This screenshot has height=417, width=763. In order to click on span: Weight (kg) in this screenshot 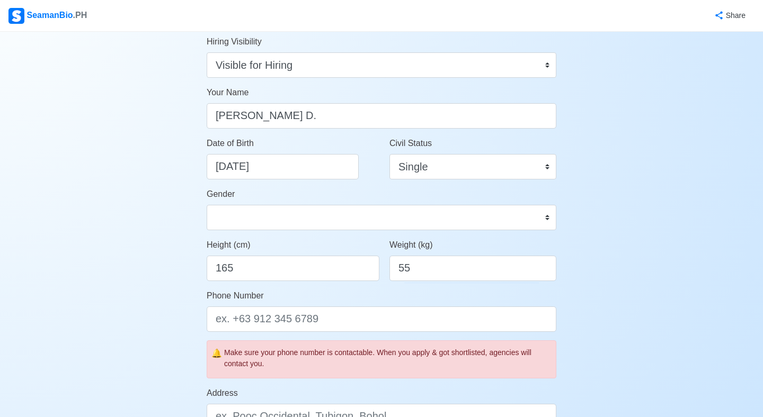, I will do `click(411, 245)`.